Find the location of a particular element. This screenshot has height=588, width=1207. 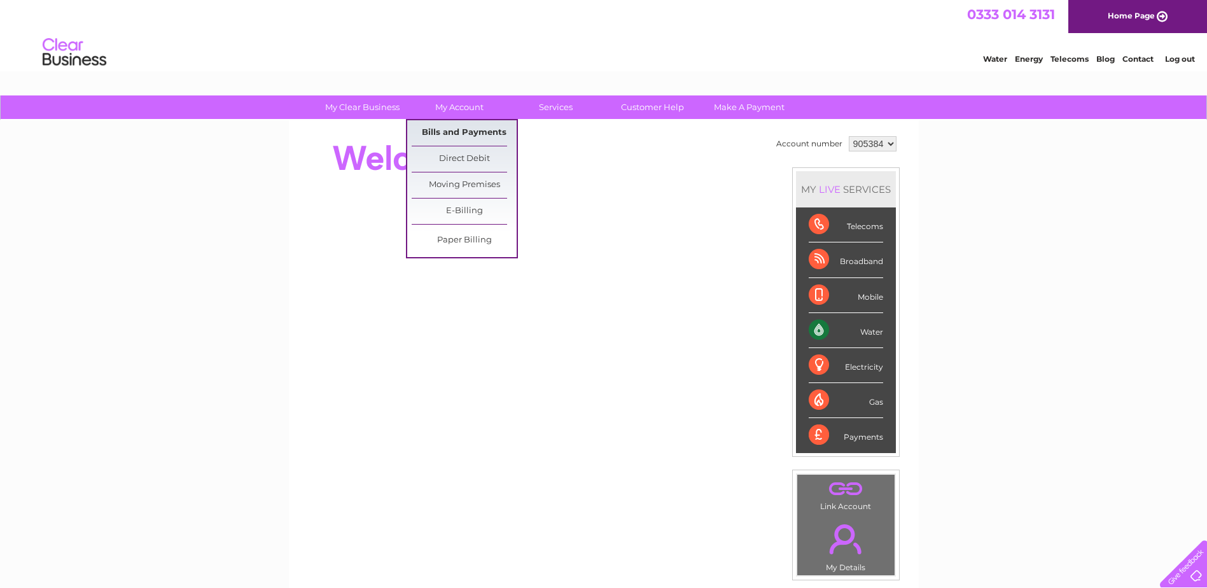

span: 0333 014 3131 is located at coordinates (1011, 14).